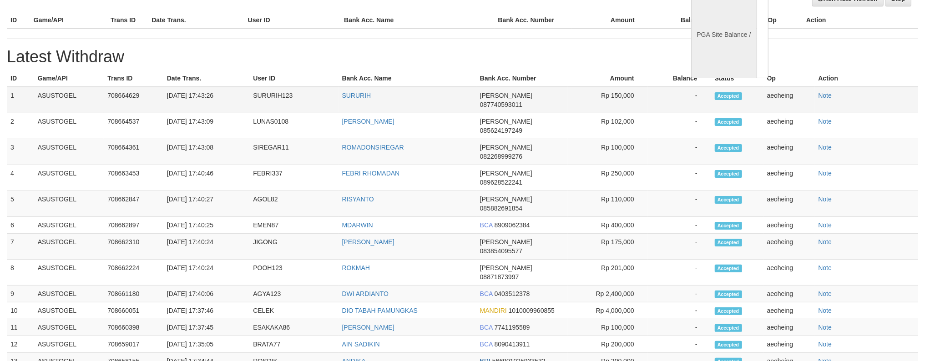 This screenshot has width=925, height=361. I want to click on a: SURURIH, so click(357, 96).